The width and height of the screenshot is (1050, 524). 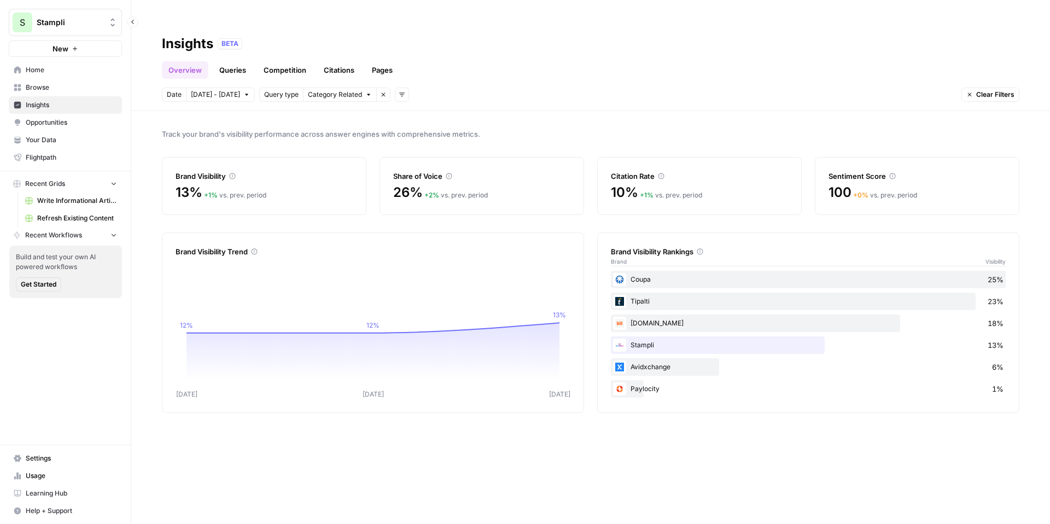 What do you see at coordinates (432, 195) in the screenshot?
I see `span: + 2 %` at bounding box center [432, 195].